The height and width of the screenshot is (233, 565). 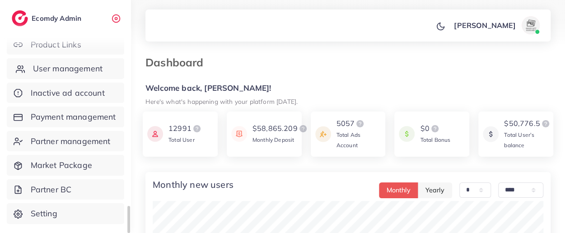 I want to click on a: Payment management, so click(x=65, y=117).